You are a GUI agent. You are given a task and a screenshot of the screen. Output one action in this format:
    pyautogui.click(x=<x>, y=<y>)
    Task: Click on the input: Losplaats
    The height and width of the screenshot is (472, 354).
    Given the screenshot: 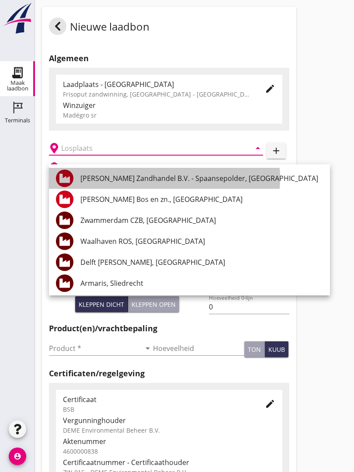 What is the action you would take?
    pyautogui.click(x=150, y=148)
    